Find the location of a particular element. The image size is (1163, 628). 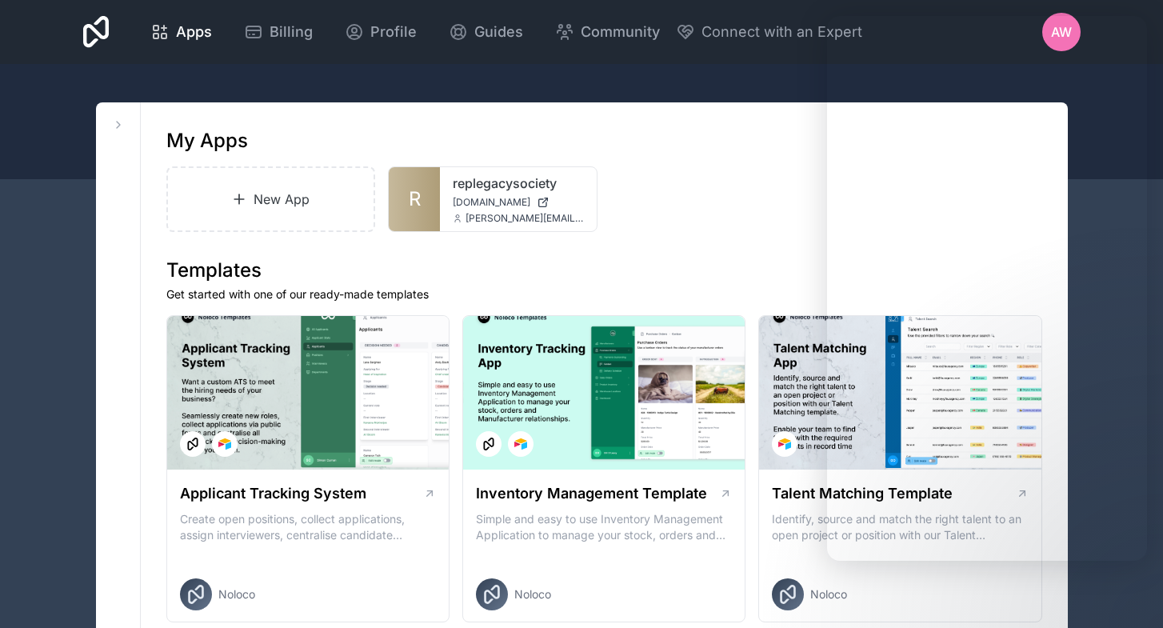

p: Simple and easy to use Inventory Management Application to manage your stock, orders and Manufact... is located at coordinates (604, 527).